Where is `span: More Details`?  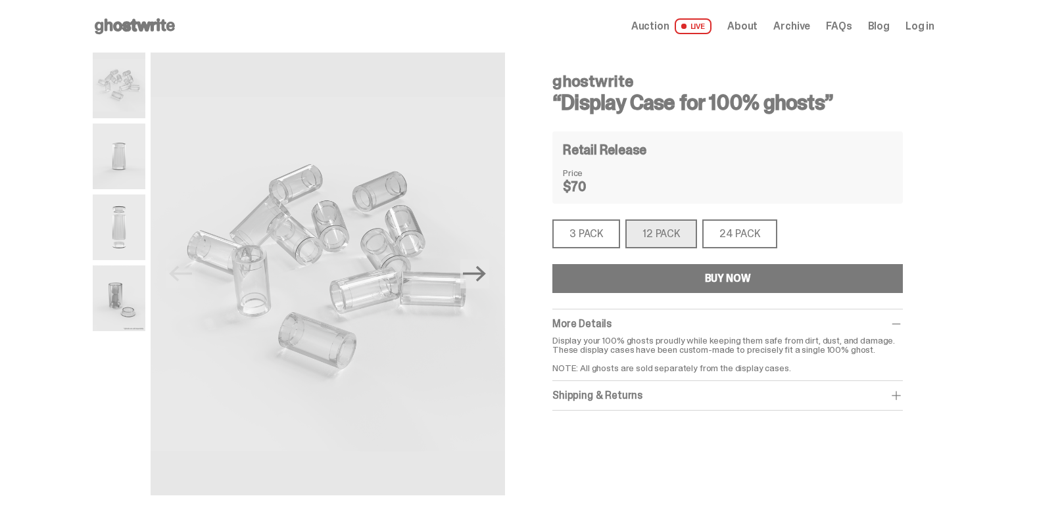
span: More Details is located at coordinates (582, 323).